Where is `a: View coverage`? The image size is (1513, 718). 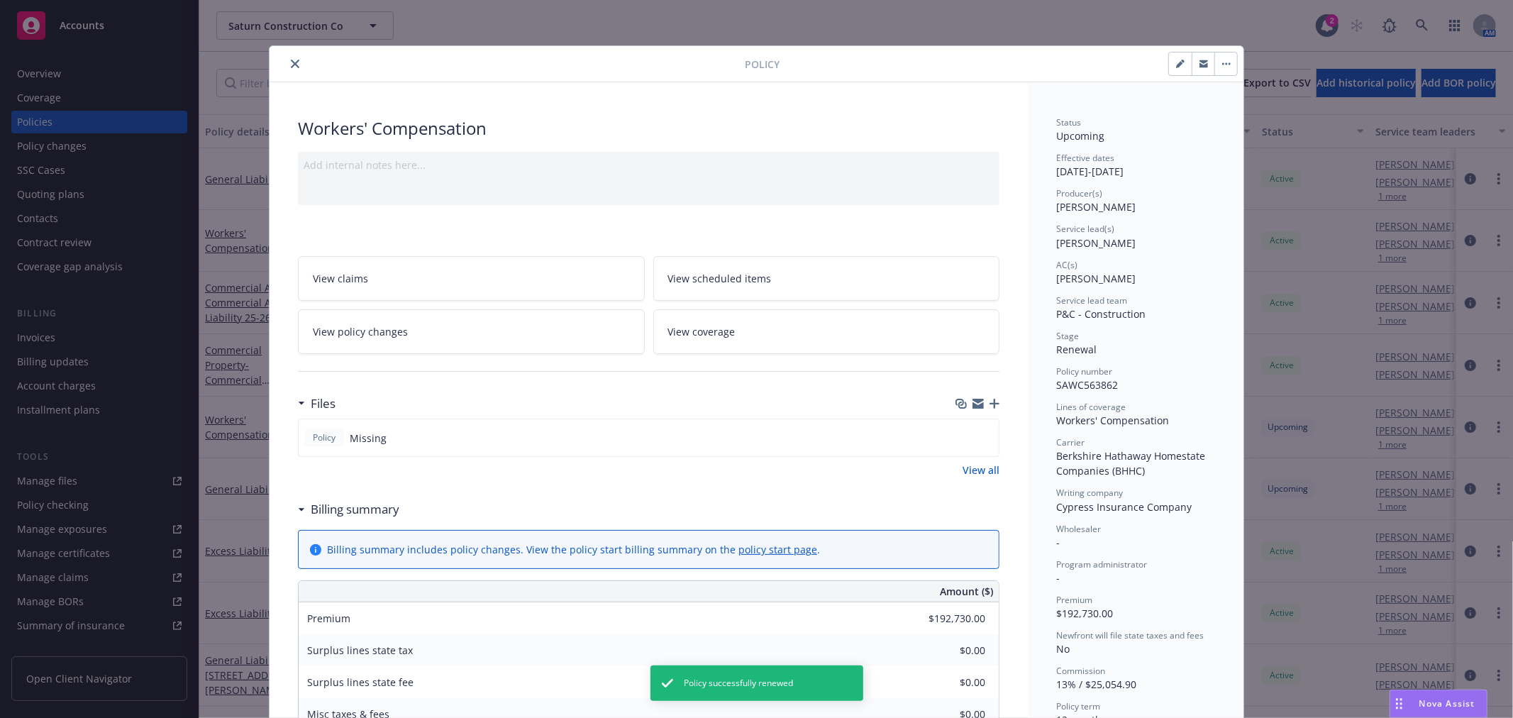
a: View coverage is located at coordinates (826, 331).